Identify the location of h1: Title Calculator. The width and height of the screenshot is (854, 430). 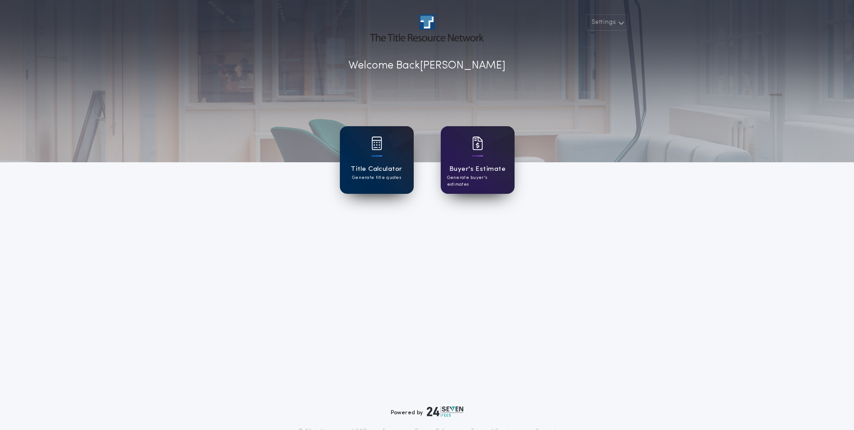
(377, 169).